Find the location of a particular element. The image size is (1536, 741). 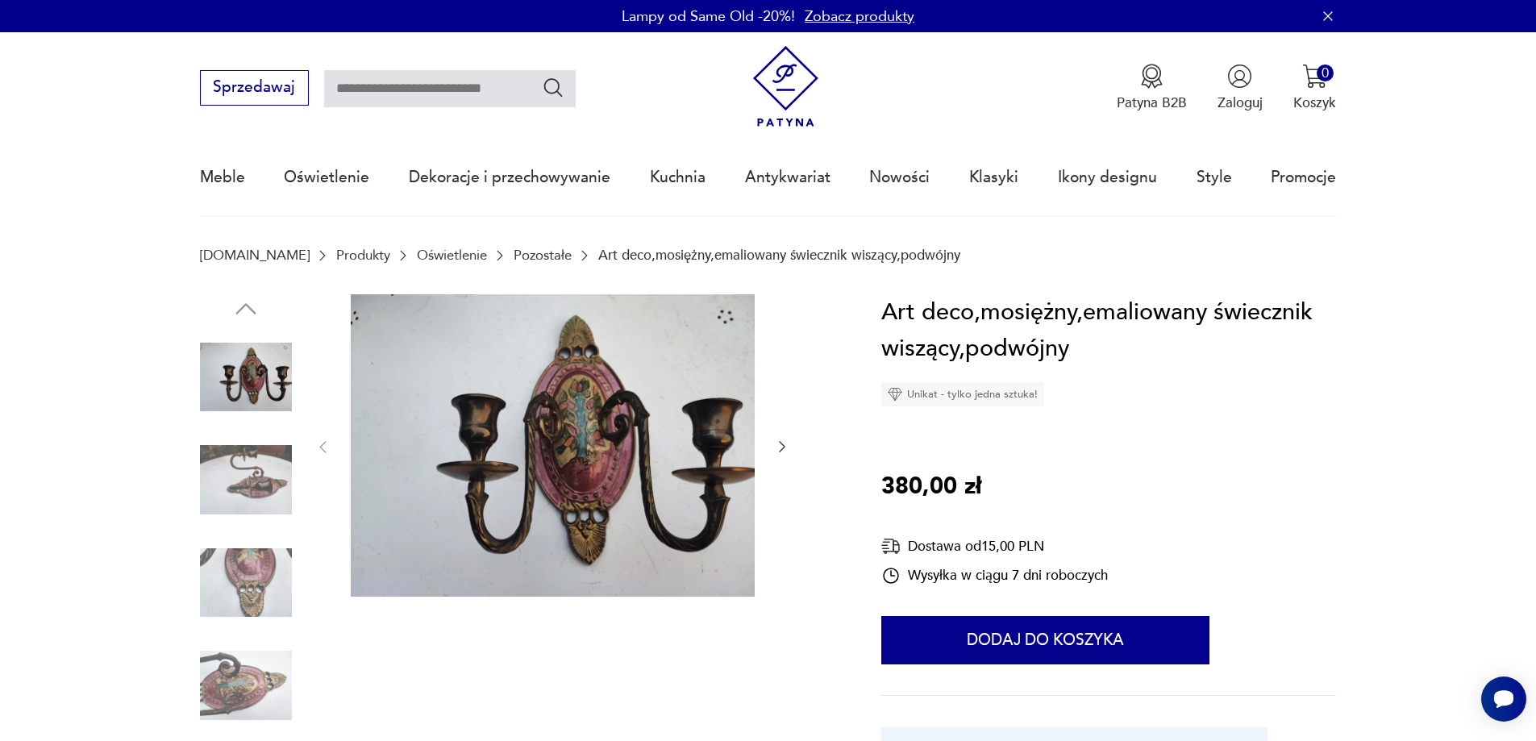

div: 0 is located at coordinates (1325, 73).